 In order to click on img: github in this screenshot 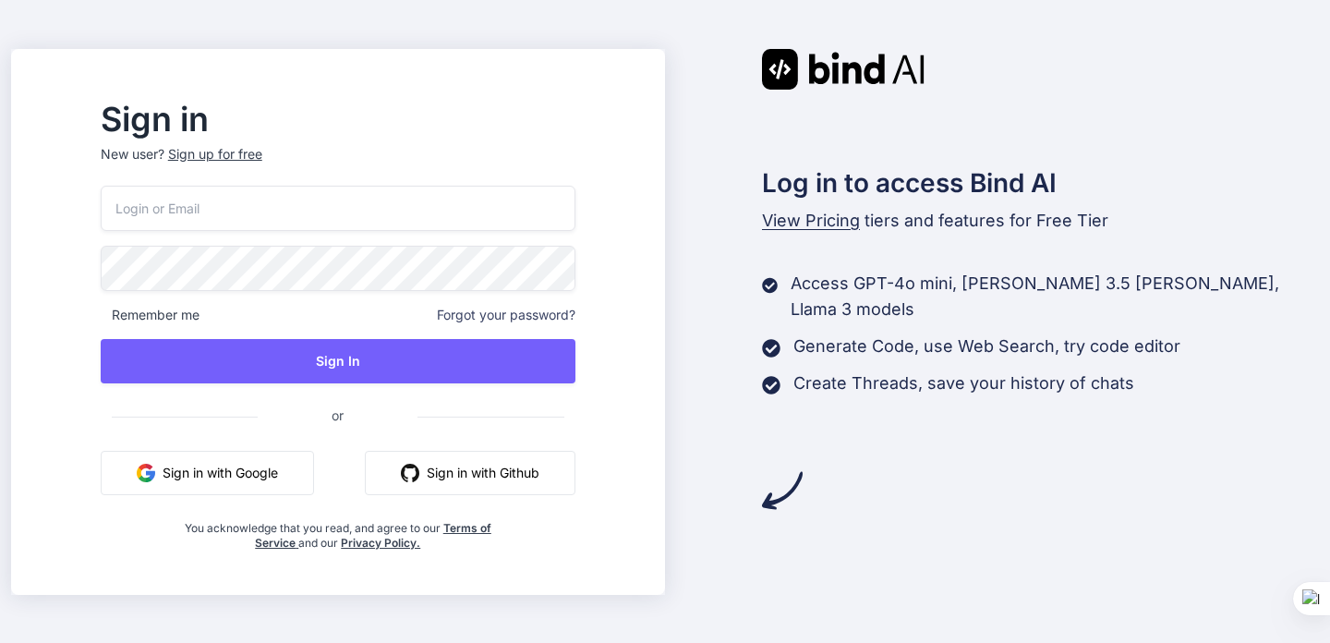, I will do `click(410, 473)`.